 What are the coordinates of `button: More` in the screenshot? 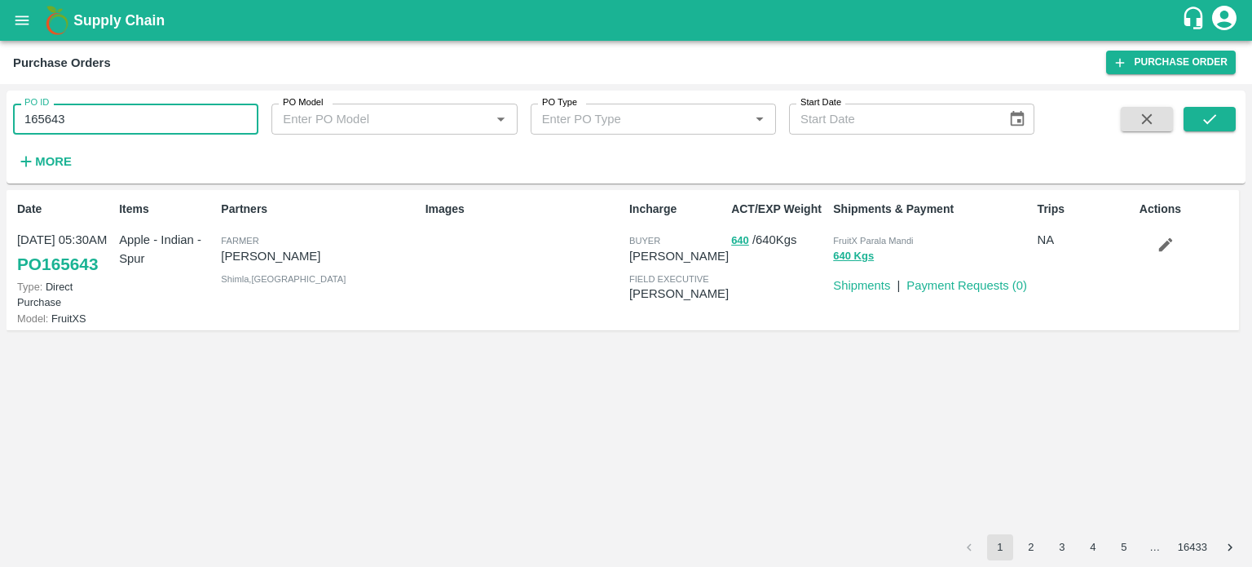 It's located at (44, 161).